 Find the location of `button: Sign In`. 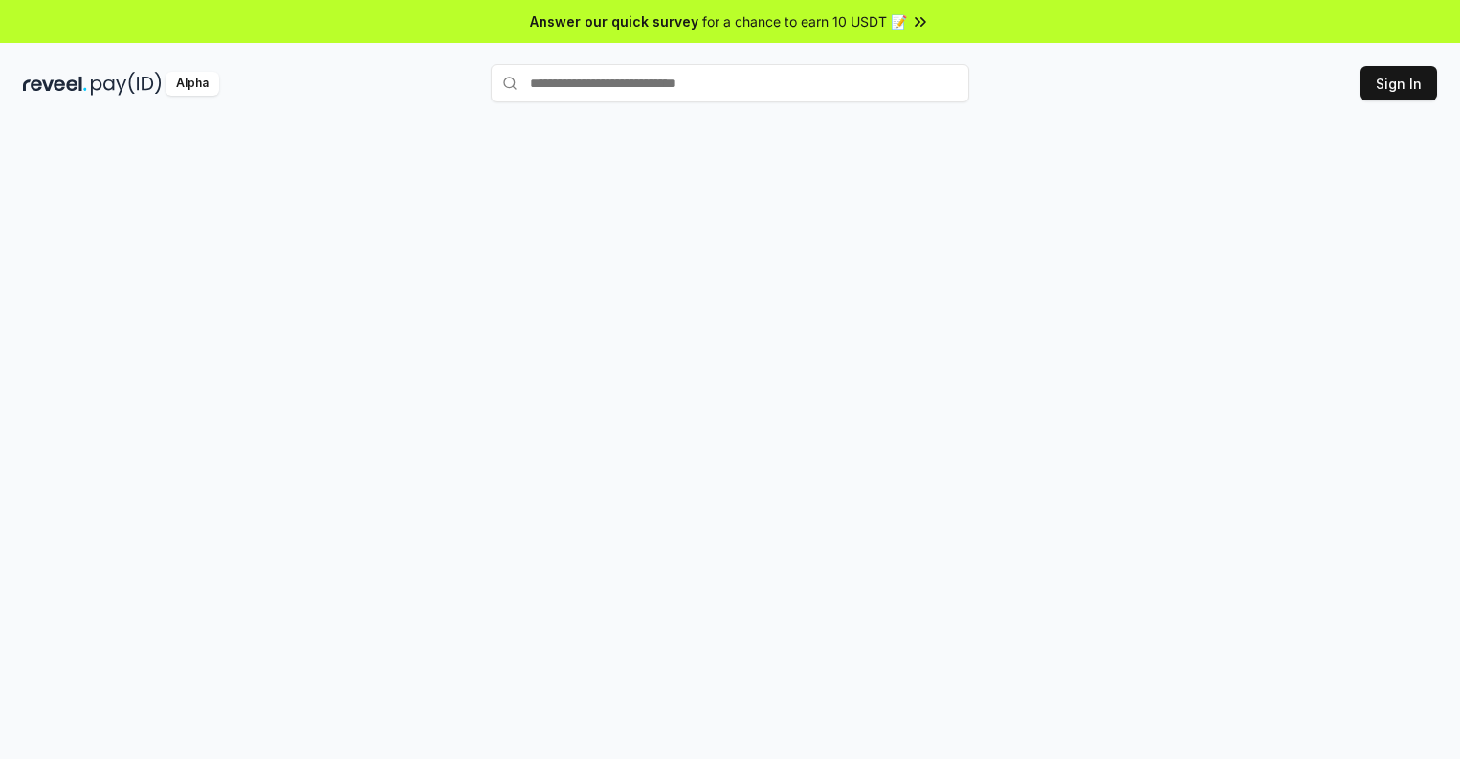

button: Sign In is located at coordinates (1399, 83).